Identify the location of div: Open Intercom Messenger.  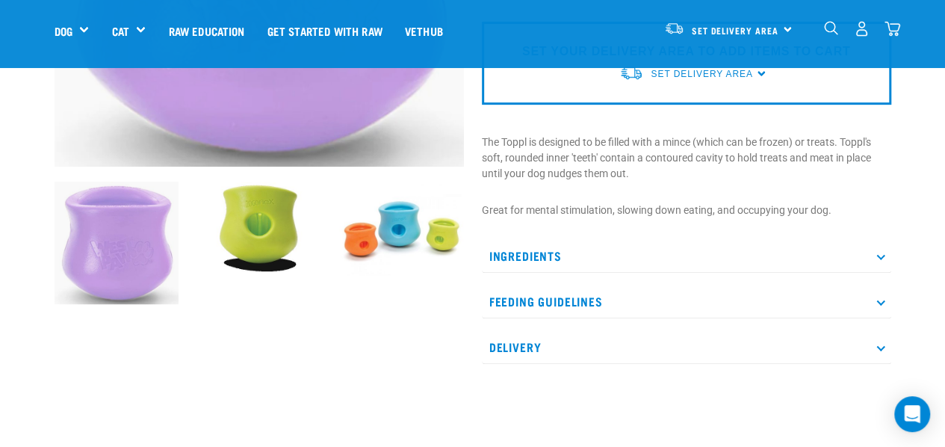
(912, 414).